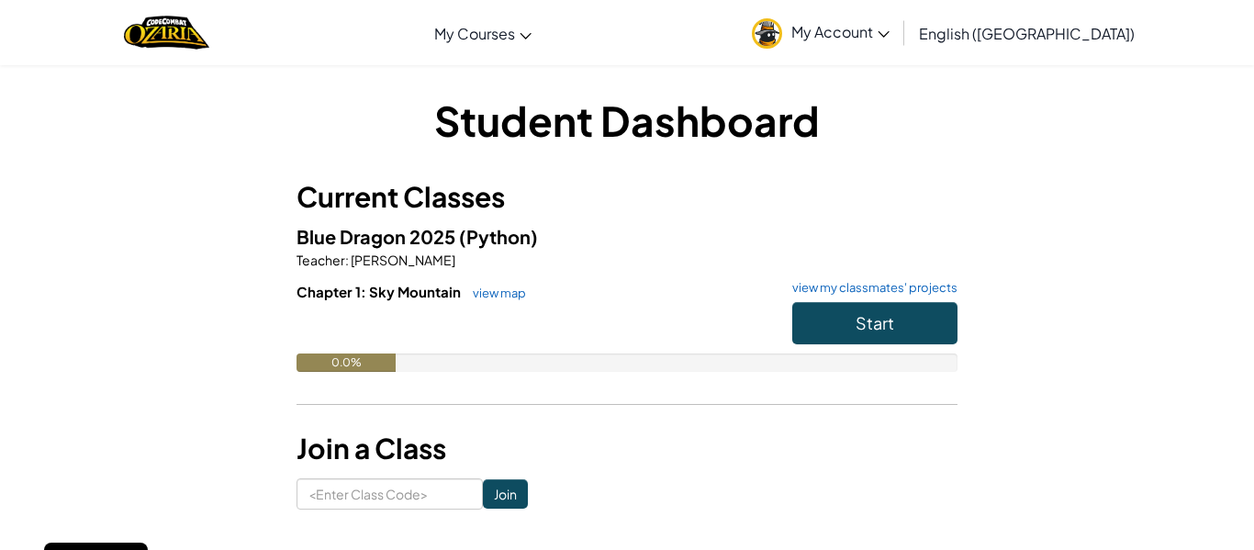  Describe the element at coordinates (875, 323) in the screenshot. I see `button: Start` at that location.